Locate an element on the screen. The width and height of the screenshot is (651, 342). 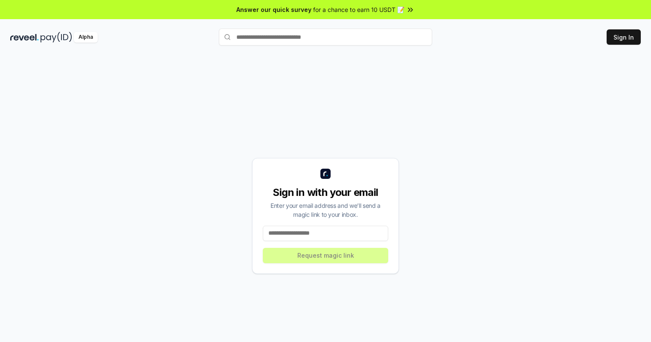
img: pay_id is located at coordinates (56, 37).